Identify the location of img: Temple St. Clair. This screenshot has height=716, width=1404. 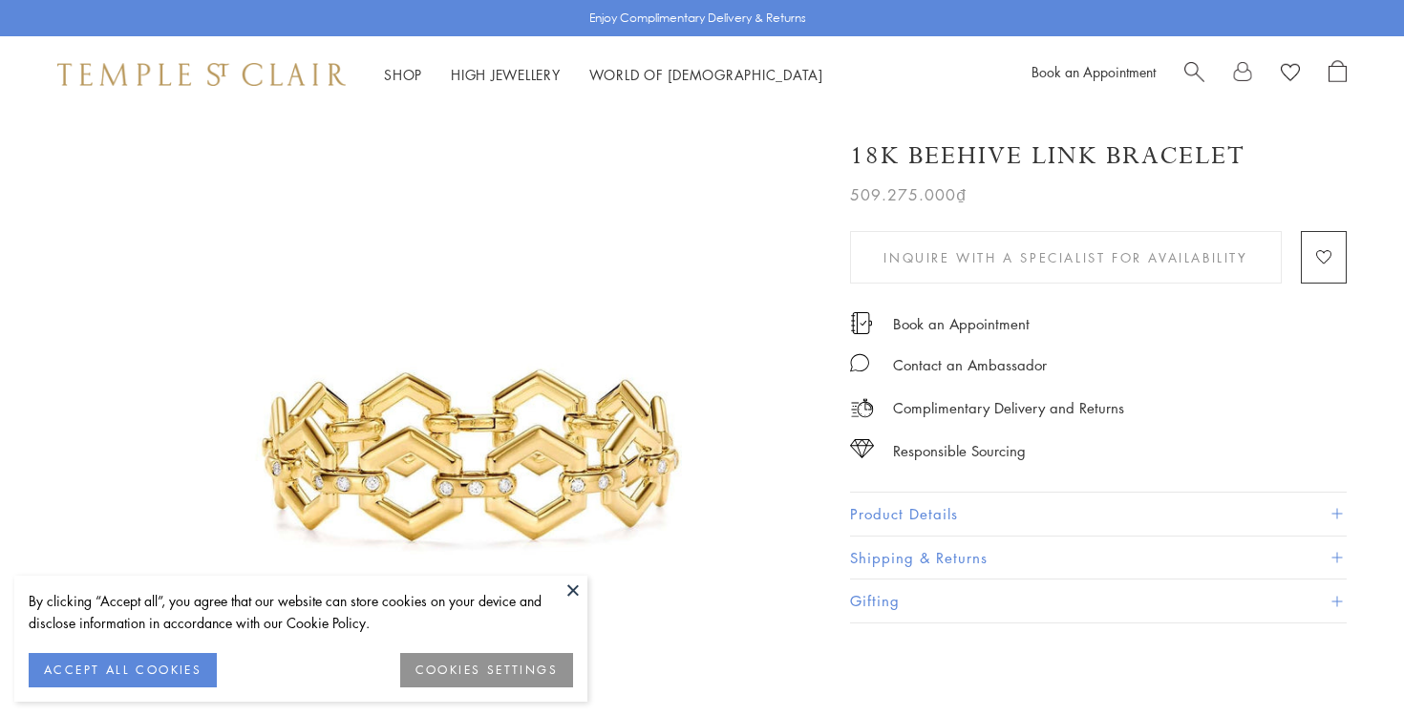
(202, 75).